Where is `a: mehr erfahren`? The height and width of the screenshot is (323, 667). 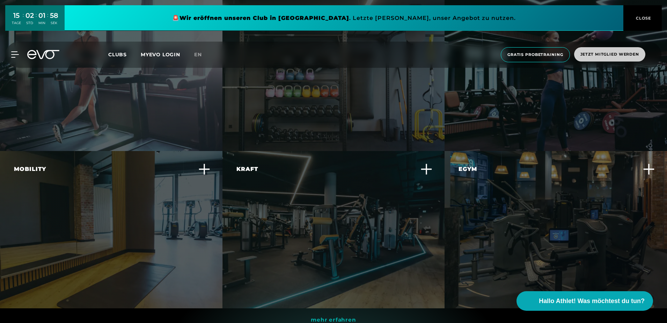 a: mehr erfahren is located at coordinates (333, 319).